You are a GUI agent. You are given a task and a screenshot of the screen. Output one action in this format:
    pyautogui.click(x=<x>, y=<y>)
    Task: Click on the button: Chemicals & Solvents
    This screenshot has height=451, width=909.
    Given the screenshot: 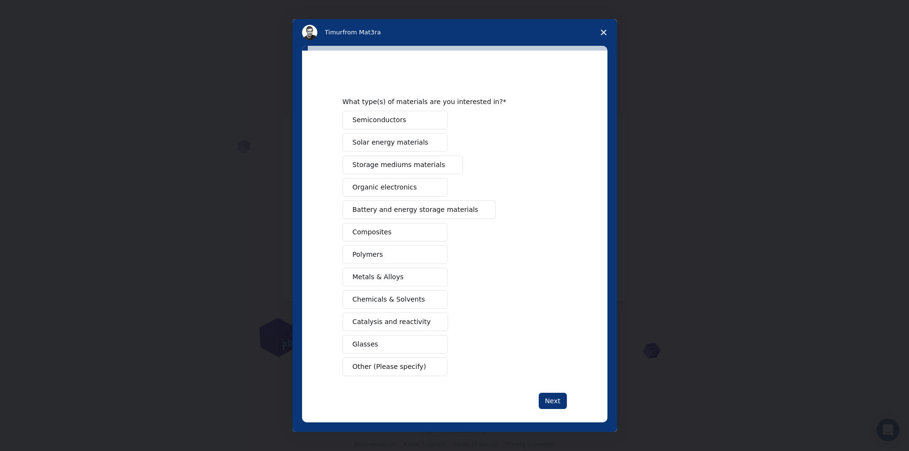 What is the action you would take?
    pyautogui.click(x=395, y=299)
    